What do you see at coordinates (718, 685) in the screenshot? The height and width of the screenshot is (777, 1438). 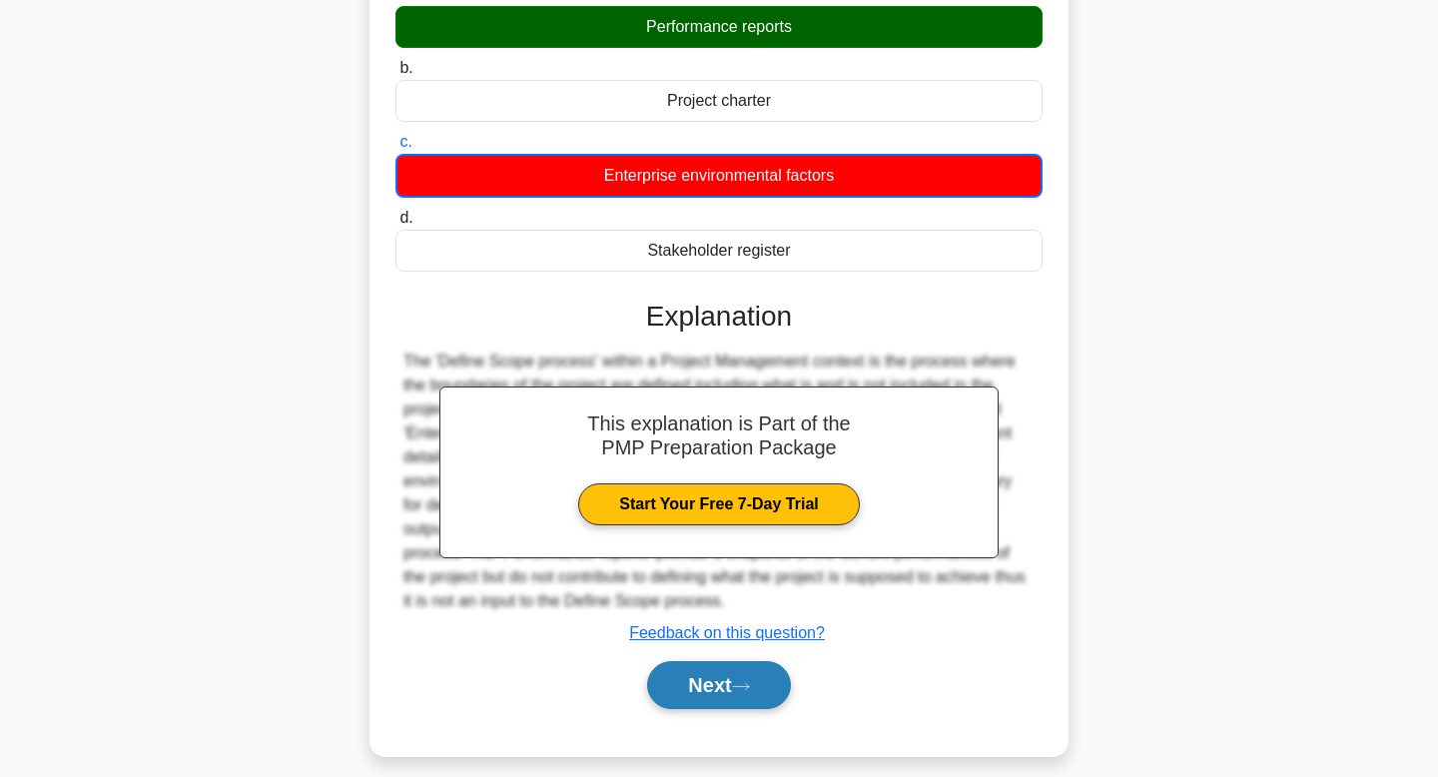 I see `button: Next` at bounding box center [718, 685].